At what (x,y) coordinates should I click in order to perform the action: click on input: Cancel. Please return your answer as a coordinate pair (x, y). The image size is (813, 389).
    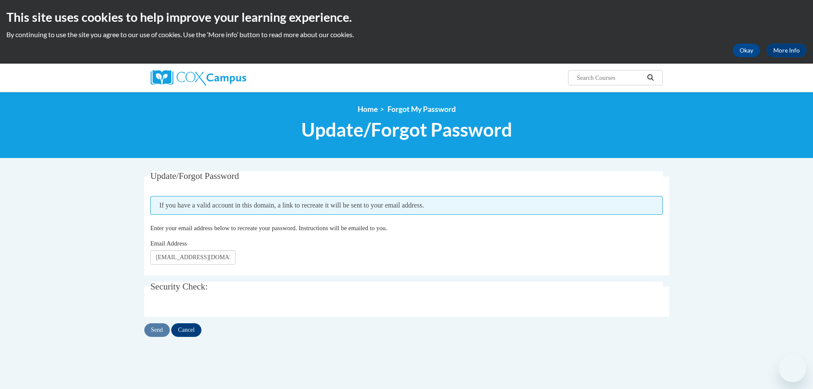
    Looking at the image, I should click on (186, 330).